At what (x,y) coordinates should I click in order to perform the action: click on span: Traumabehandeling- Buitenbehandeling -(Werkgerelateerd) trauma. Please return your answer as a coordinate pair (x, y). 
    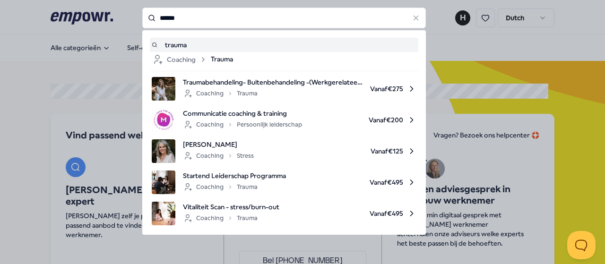
    Looking at the image, I should click on (273, 82).